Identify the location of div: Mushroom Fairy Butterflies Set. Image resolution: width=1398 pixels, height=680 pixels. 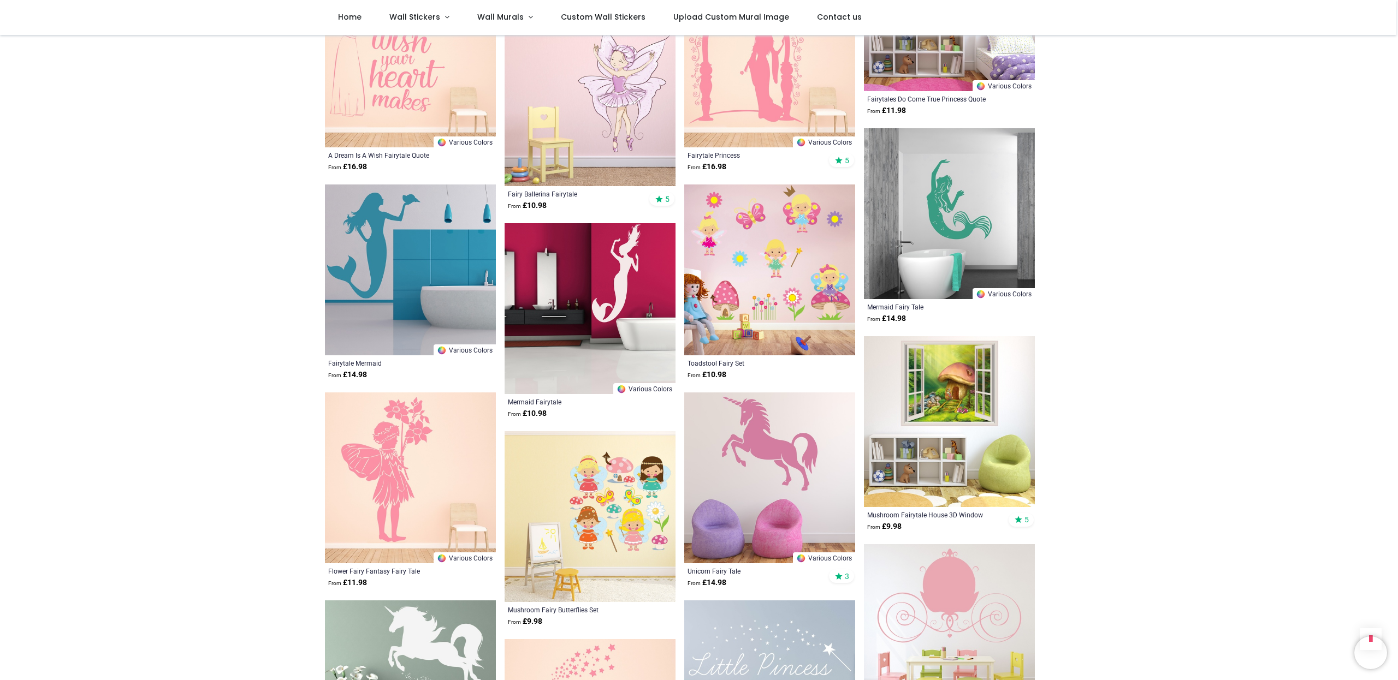
(573, 610).